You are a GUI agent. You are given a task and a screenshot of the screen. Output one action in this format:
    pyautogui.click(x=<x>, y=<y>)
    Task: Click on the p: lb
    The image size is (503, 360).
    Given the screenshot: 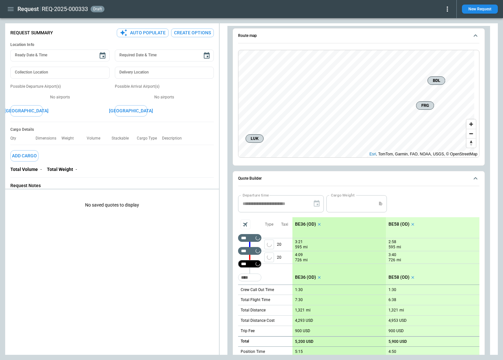 What is the action you would take?
    pyautogui.click(x=380, y=203)
    